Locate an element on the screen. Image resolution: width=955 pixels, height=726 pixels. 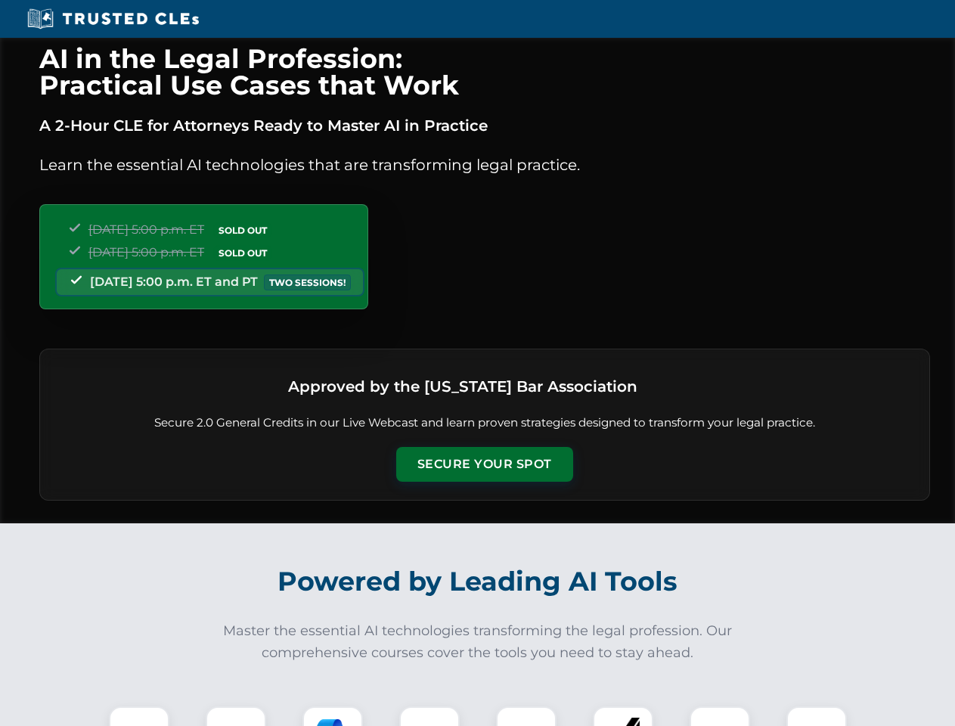
p: Learn the essential AI technologies that are transforming legal practice. is located at coordinates (485, 165).